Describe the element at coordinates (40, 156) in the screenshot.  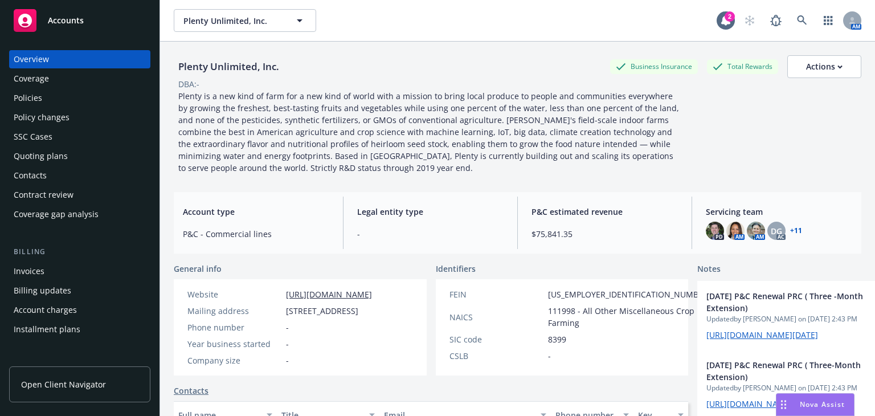
I see `div: Quoting plans` at that location.